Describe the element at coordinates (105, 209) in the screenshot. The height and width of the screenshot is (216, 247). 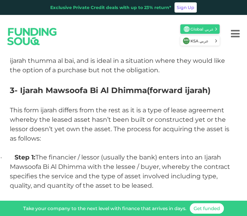
I see `div: Take your company to the next level with finance that arrives in days.` at that location.